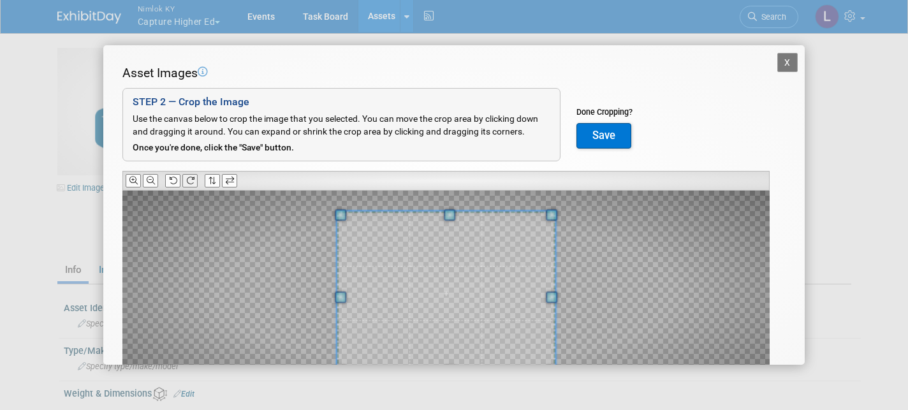 The width and height of the screenshot is (908, 410). Describe the element at coordinates (190, 180) in the screenshot. I see `button: Rotate Clockwise` at that location.